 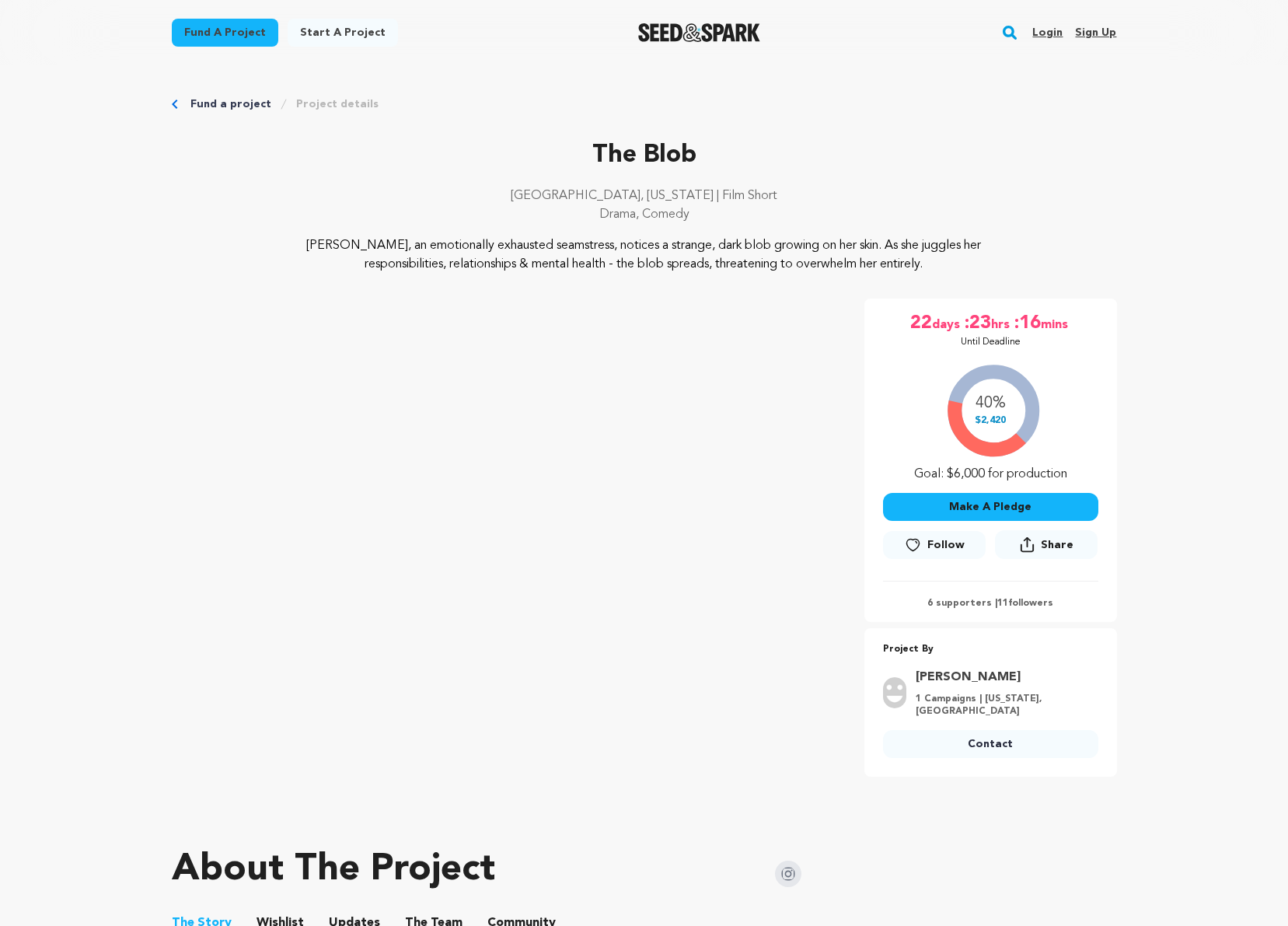 What do you see at coordinates (1046, 544) in the screenshot?
I see `button: Share` at bounding box center [1046, 544].